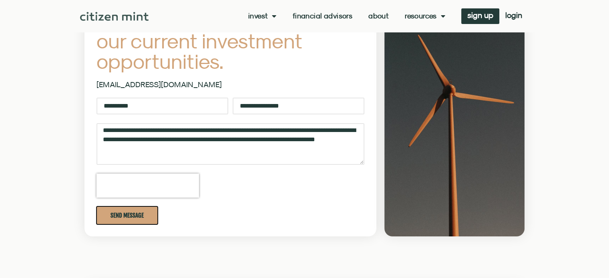  Describe the element at coordinates (322, 16) in the screenshot. I see `a: Financial Advisors` at that location.